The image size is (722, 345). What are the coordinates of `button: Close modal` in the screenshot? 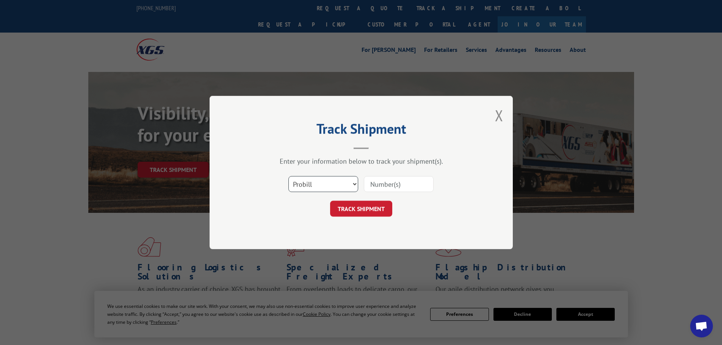 It's located at (499, 115).